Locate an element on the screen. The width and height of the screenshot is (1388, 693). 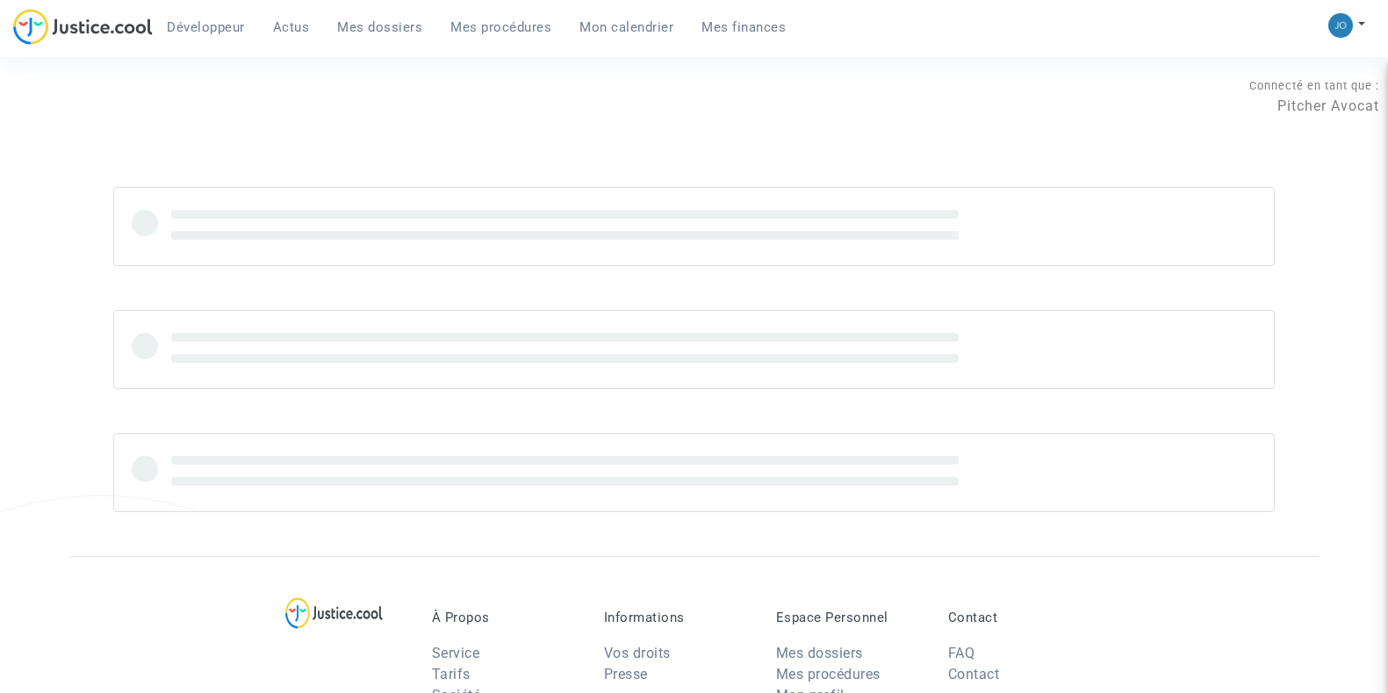
a: Tarifs is located at coordinates (451, 673).